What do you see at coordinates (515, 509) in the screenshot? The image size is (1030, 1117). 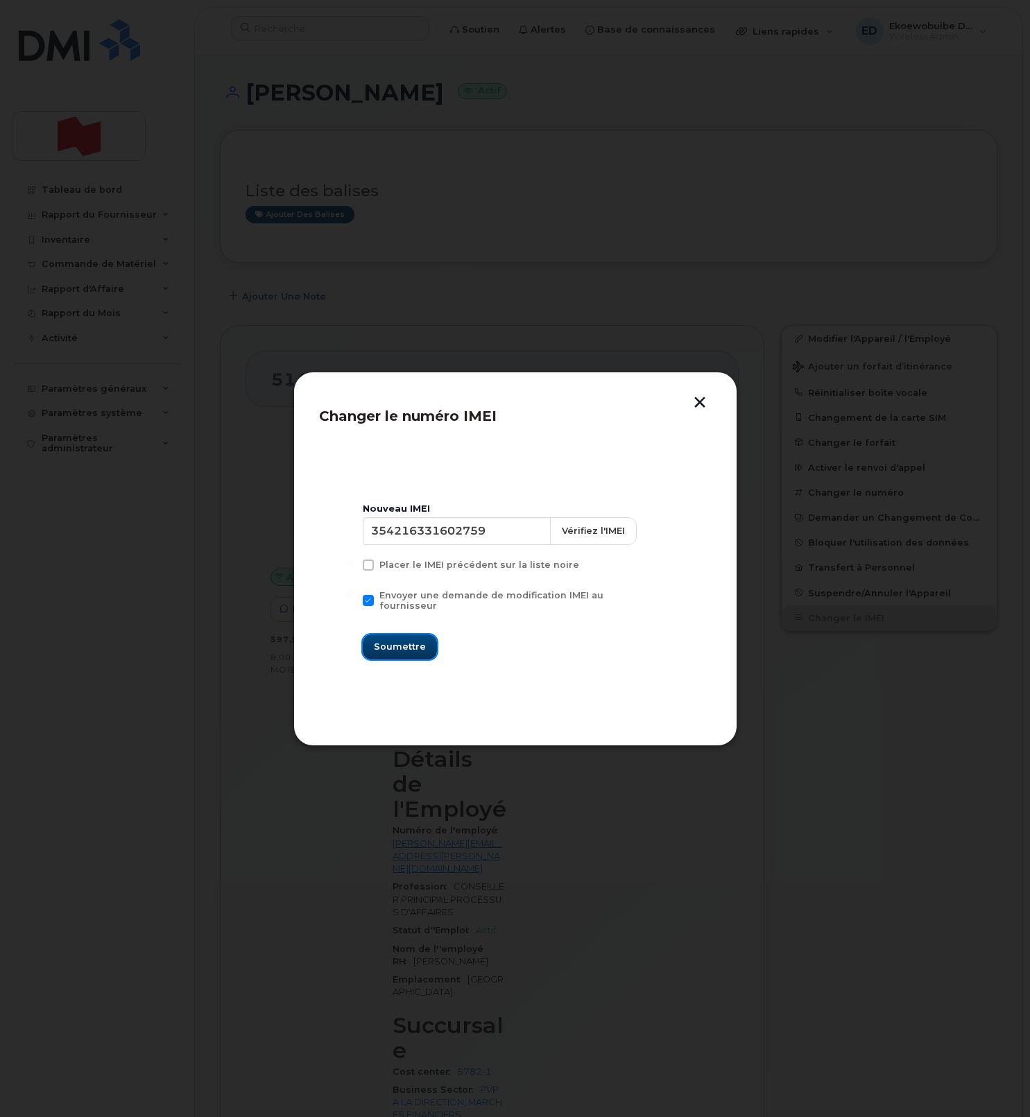 I see `div: Nouveau IMEI` at bounding box center [515, 509].